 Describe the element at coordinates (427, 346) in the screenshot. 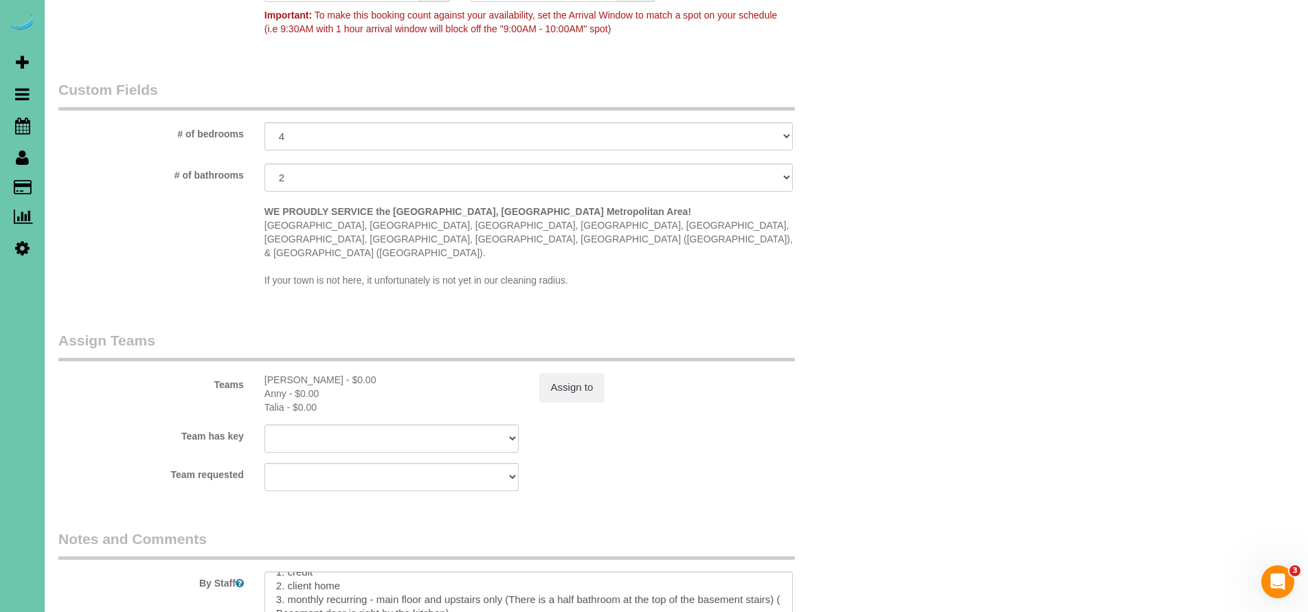

I see `legend: Assign Teams` at that location.